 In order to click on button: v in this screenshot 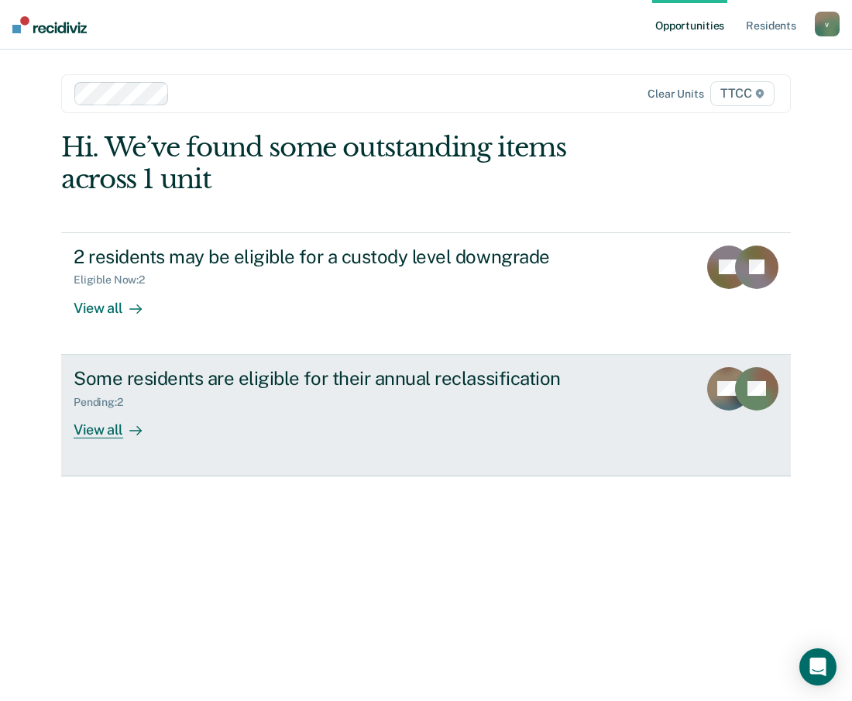, I will do `click(827, 24)`.